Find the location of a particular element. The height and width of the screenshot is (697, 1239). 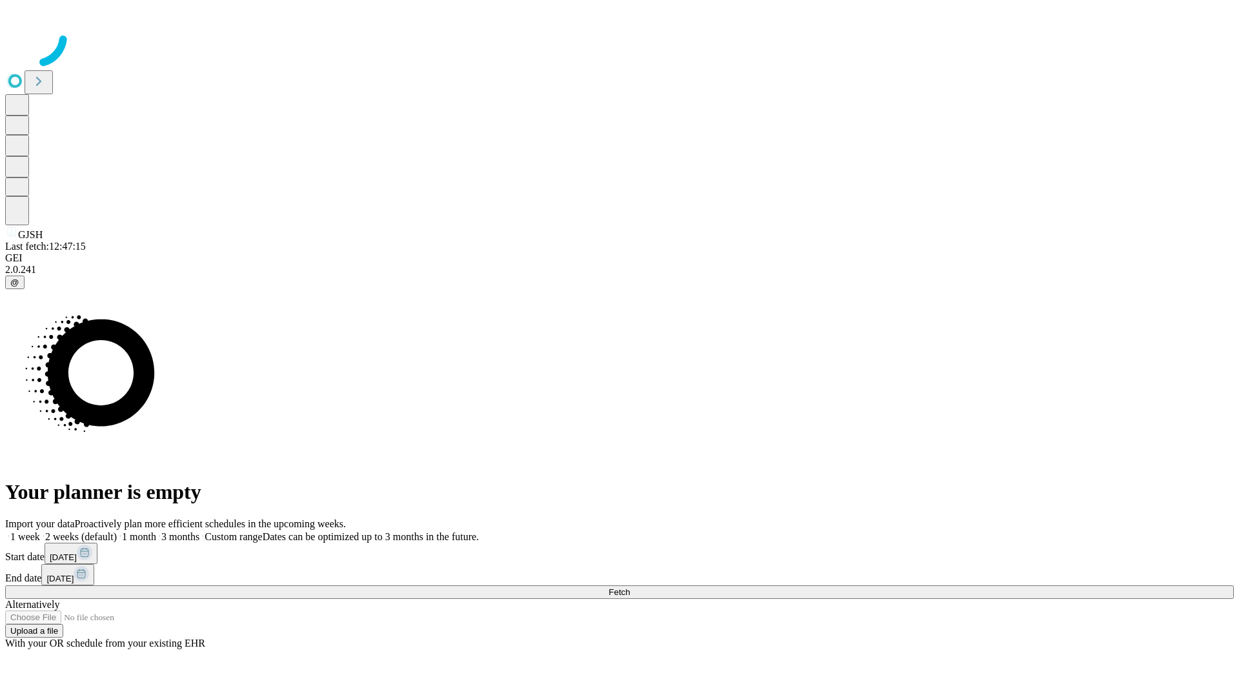

span: Fetch is located at coordinates (619, 592).